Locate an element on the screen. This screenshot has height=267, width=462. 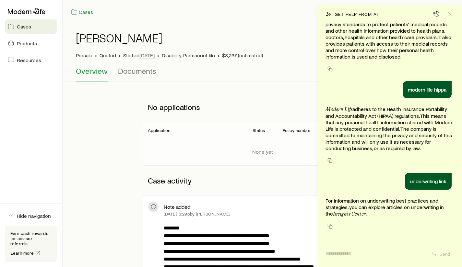
div: Case details tabs is located at coordinates (262, 74).